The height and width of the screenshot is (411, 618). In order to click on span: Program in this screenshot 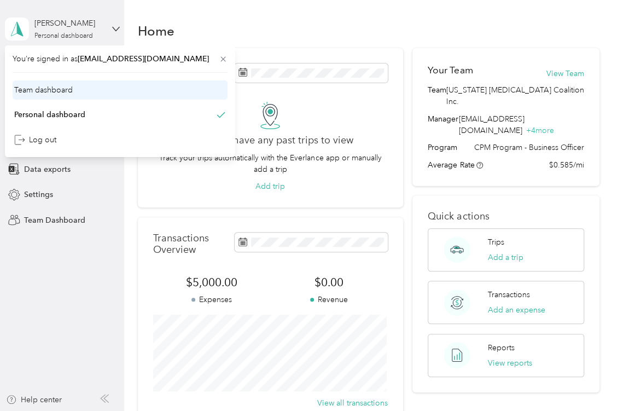, I will do `click(443, 147)`.